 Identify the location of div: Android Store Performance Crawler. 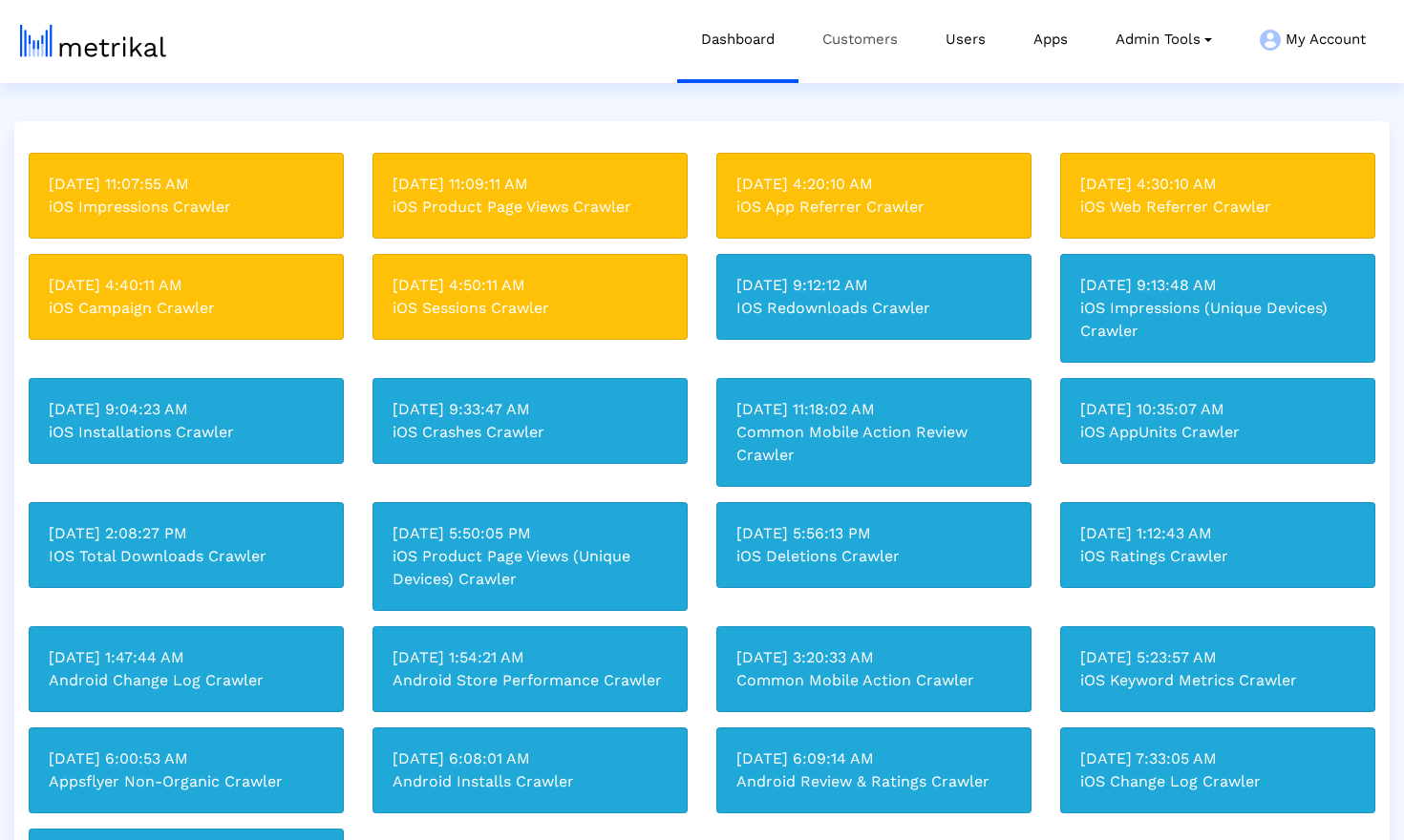
(530, 681).